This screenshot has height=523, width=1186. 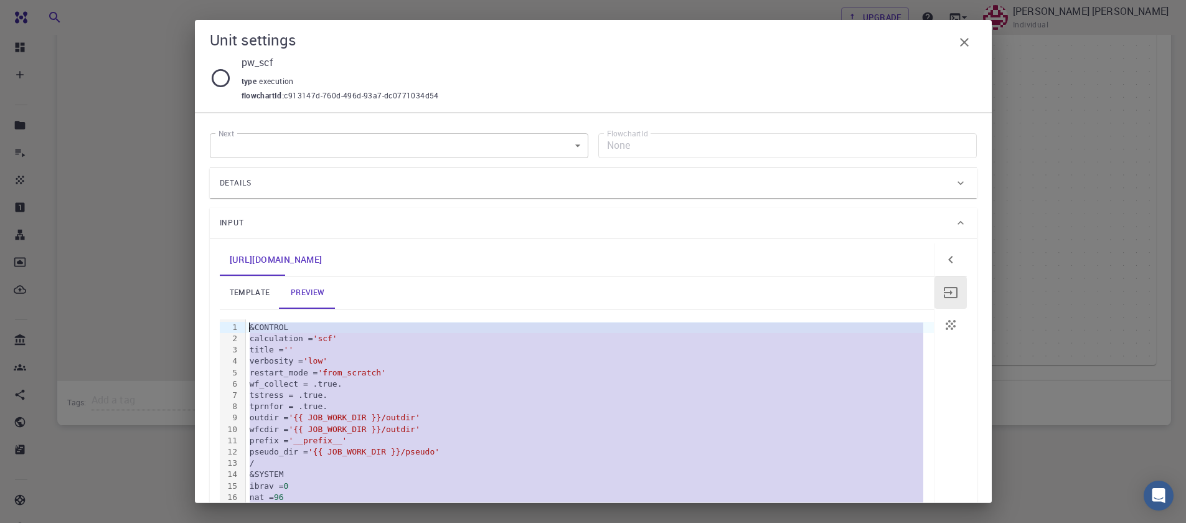 What do you see at coordinates (279, 497) in the screenshot?
I see `span: 96` at bounding box center [279, 497].